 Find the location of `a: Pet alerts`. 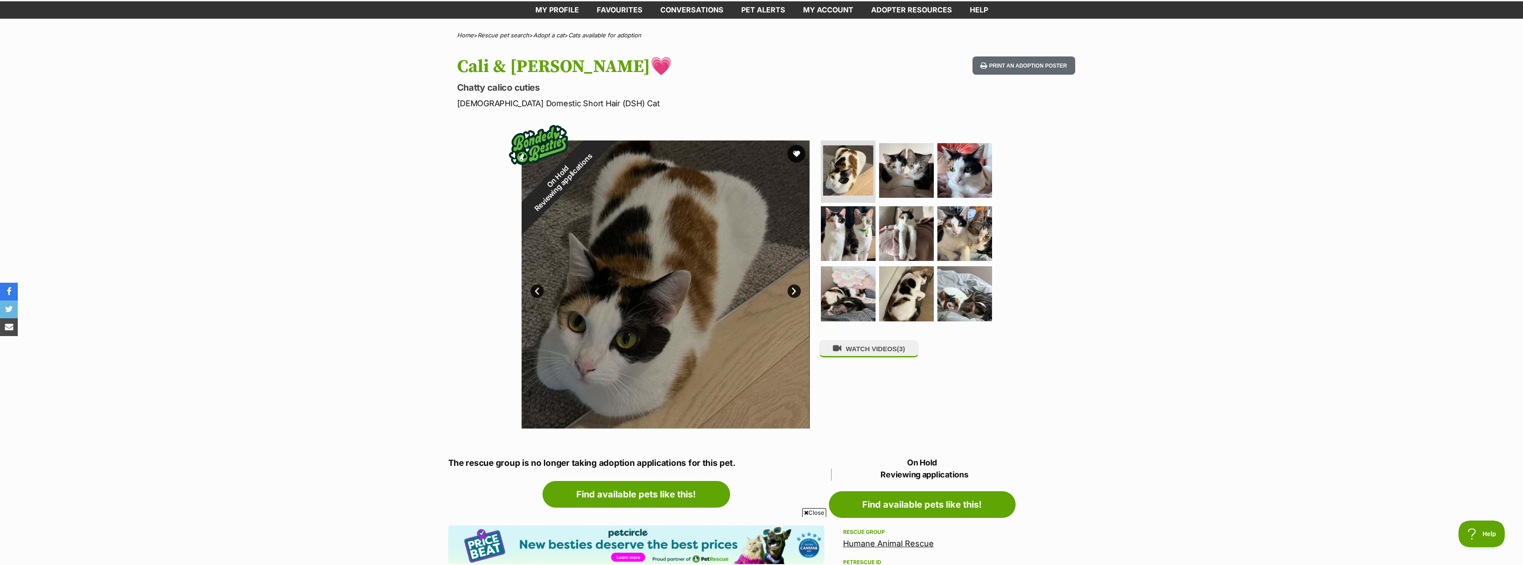

a: Pet alerts is located at coordinates (763, 10).